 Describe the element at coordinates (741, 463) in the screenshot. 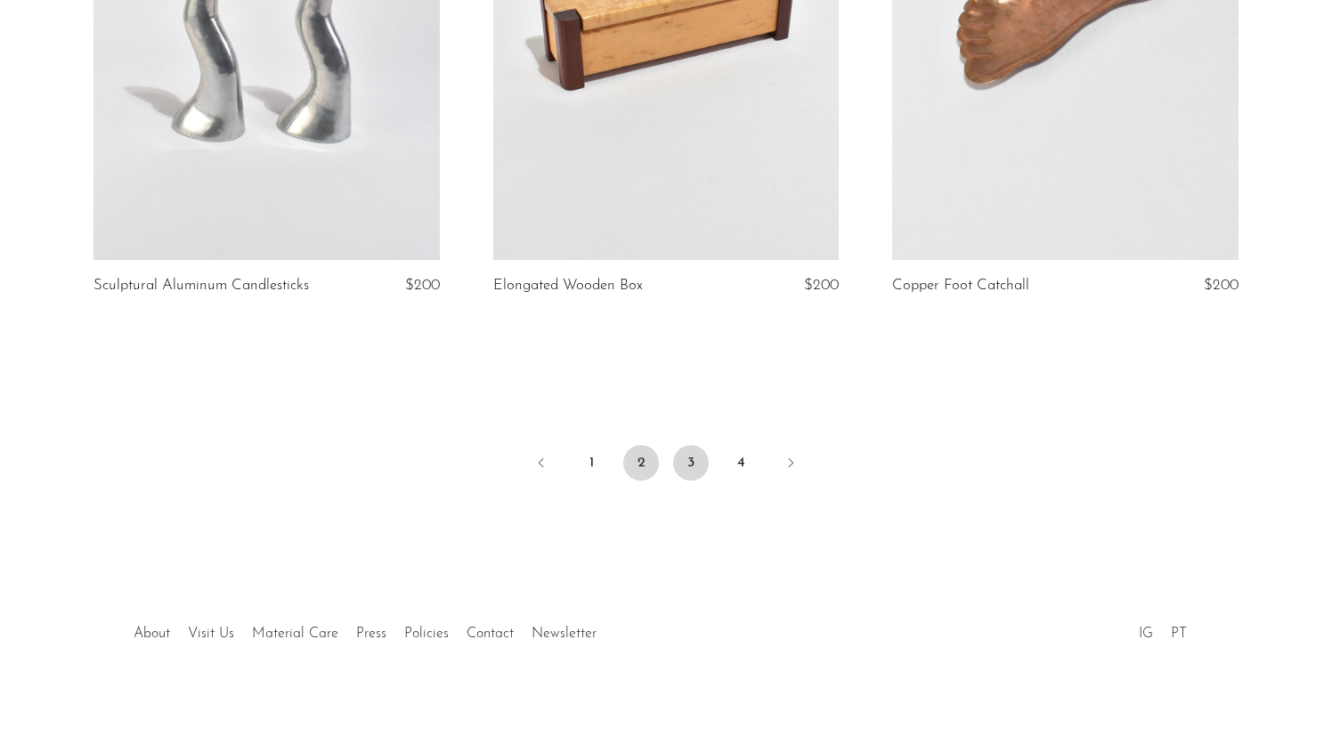

I see `a: 4` at that location.